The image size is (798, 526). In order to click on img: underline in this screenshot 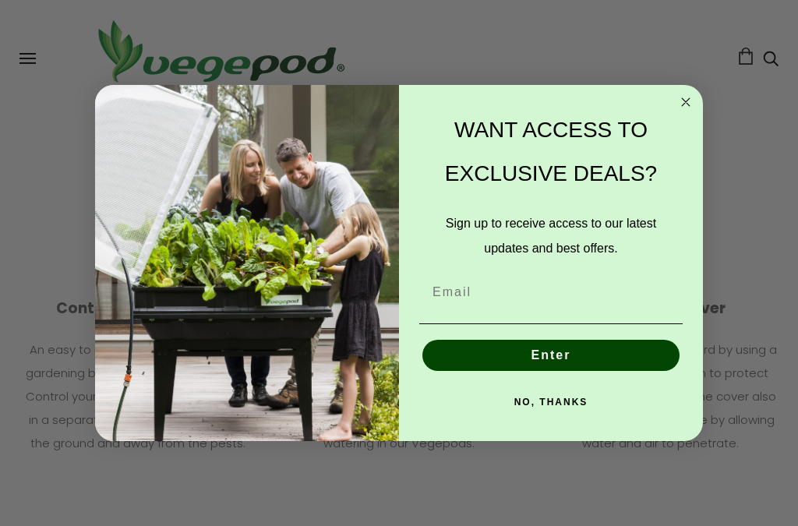, I will do `click(551, 323)`.